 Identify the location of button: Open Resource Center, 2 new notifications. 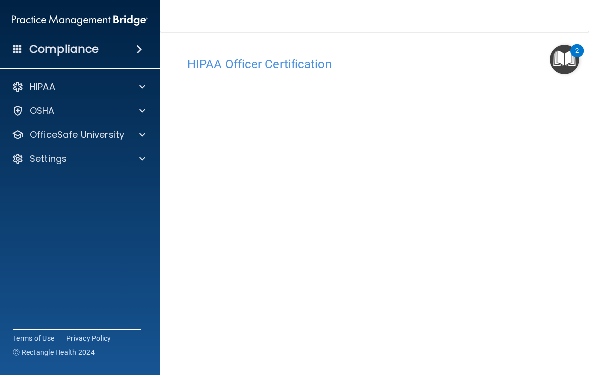
(564, 59).